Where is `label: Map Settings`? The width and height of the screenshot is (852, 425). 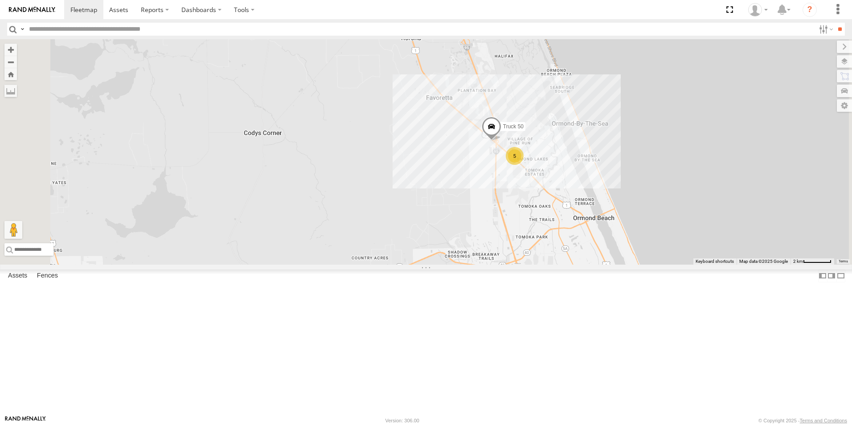
label: Map Settings is located at coordinates (844, 106).